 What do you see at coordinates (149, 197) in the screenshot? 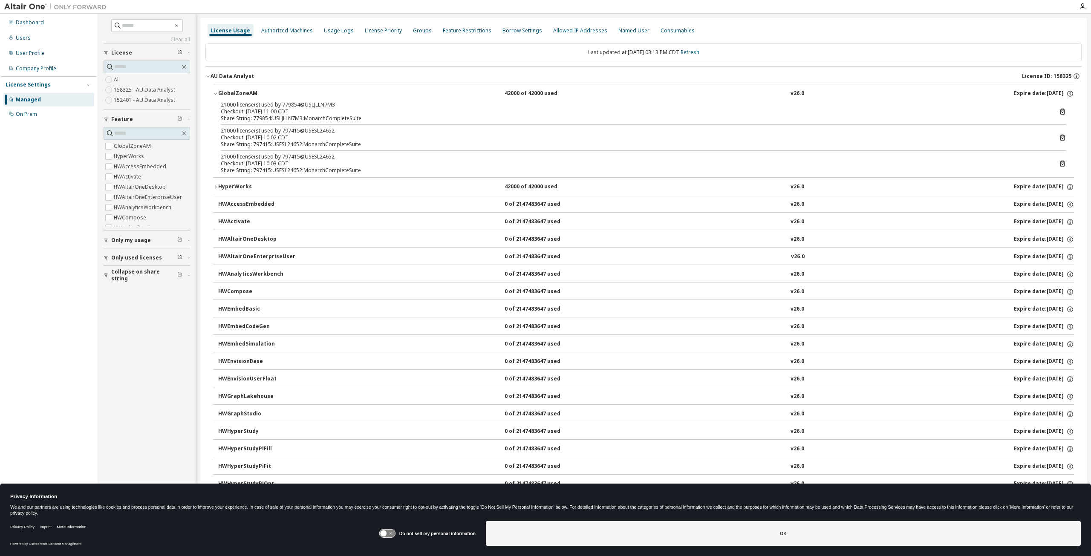
I see `label: HWAltairOneEnterpriseUser` at bounding box center [149, 197].